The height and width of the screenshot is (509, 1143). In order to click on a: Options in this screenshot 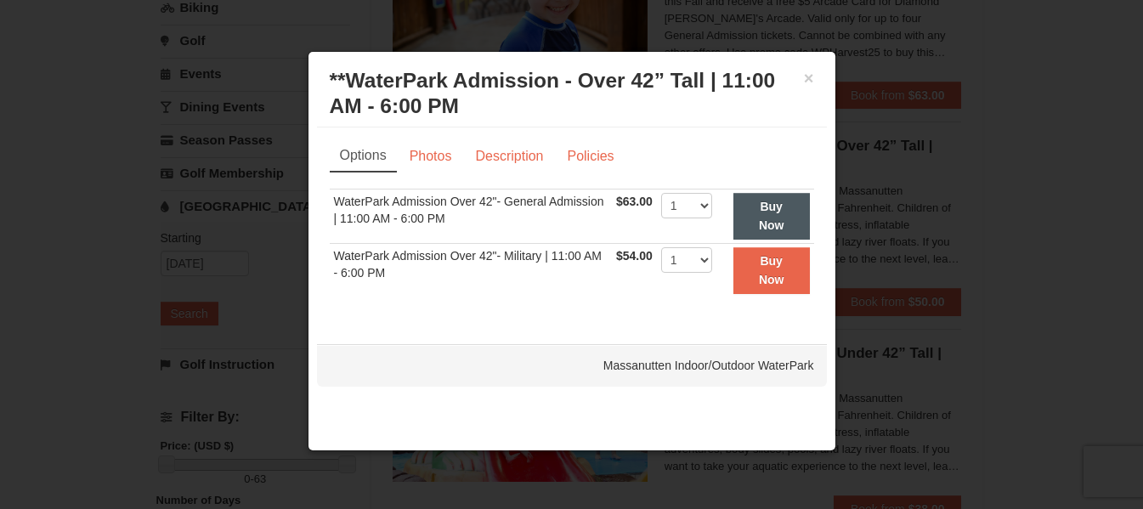, I will do `click(363, 156)`.